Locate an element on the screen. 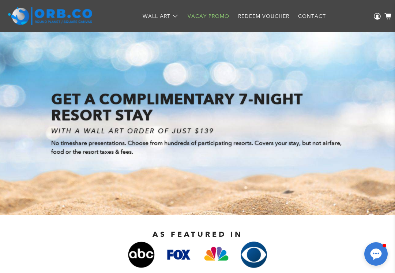 The height and width of the screenshot is (273, 395). a: Contact is located at coordinates (312, 16).